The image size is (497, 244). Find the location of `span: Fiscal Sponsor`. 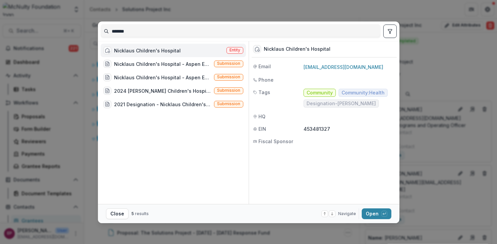

span: Fiscal Sponsor is located at coordinates (275, 141).